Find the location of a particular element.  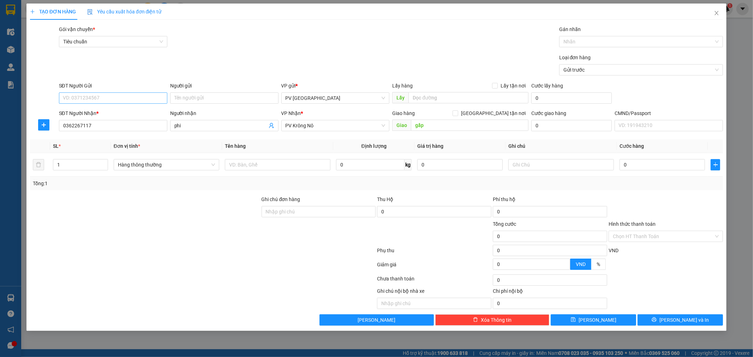

span: close is located at coordinates (716, 13).